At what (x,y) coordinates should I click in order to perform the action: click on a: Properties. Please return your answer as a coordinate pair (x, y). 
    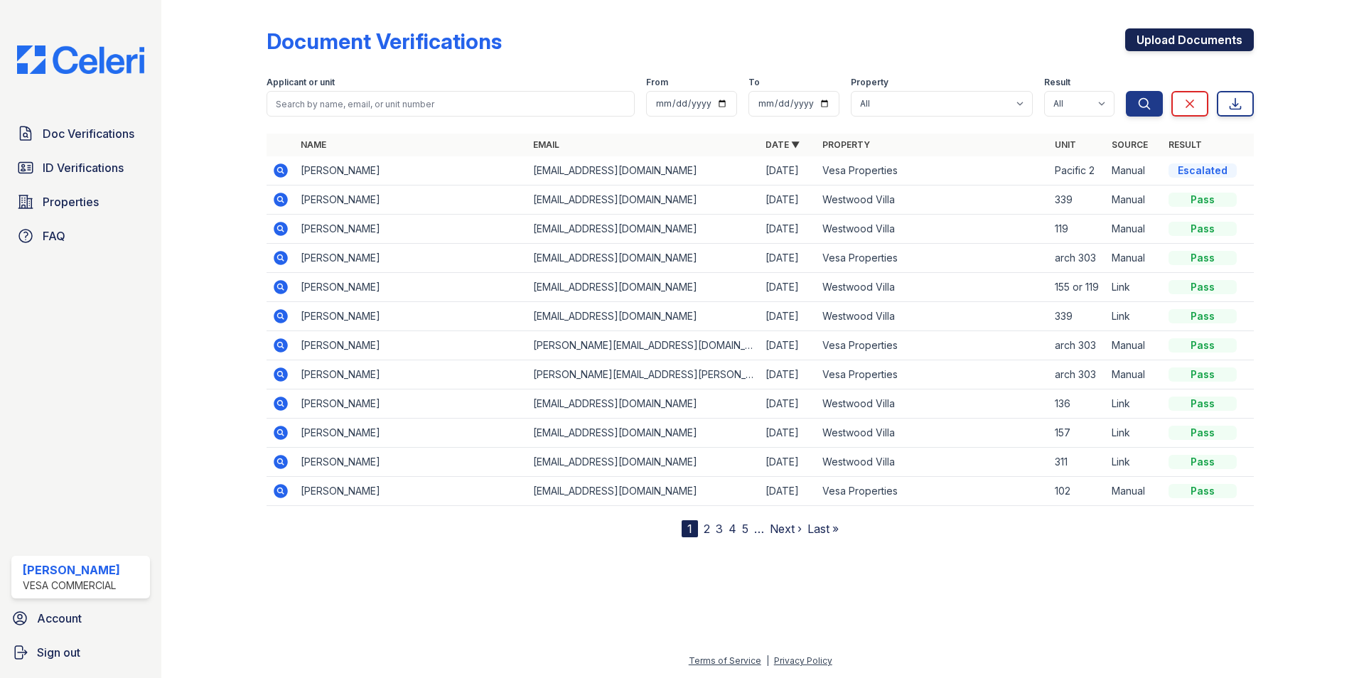
    Looking at the image, I should click on (80, 202).